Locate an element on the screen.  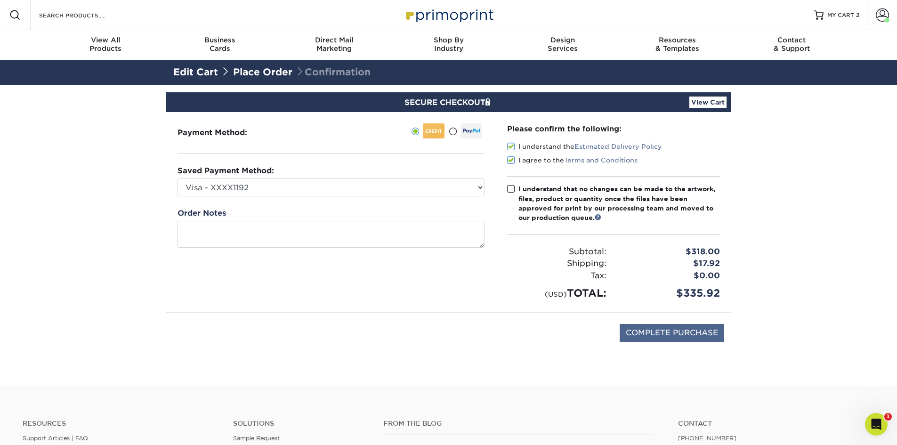
a: Resources& Templates is located at coordinates (677, 45).